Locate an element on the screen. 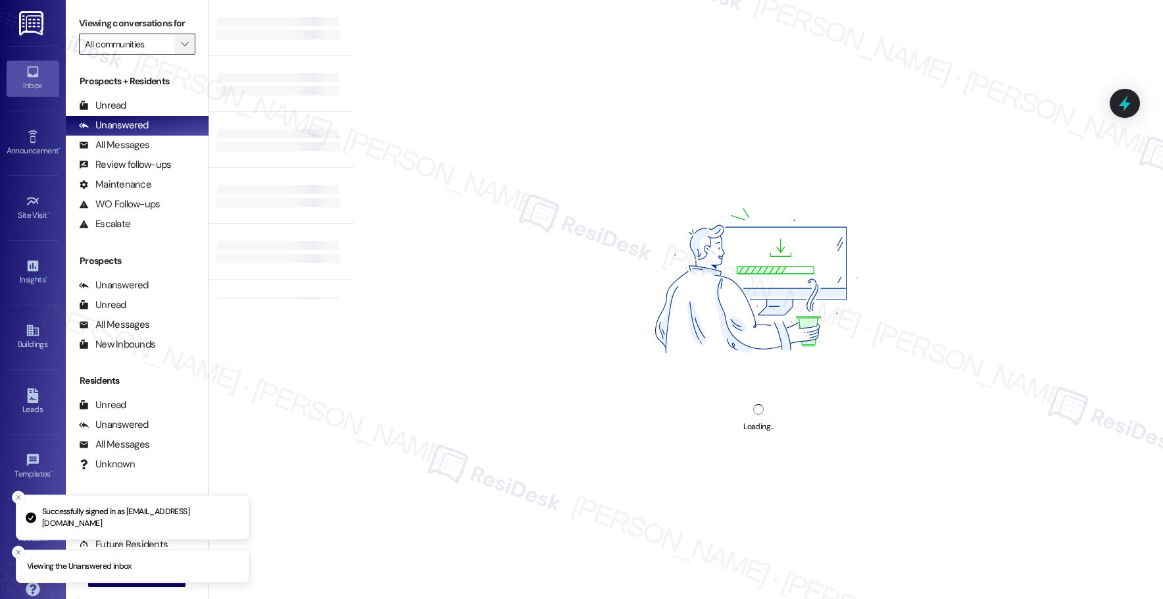 The image size is (1163, 599). div: Prospects + Residents is located at coordinates (137, 81).